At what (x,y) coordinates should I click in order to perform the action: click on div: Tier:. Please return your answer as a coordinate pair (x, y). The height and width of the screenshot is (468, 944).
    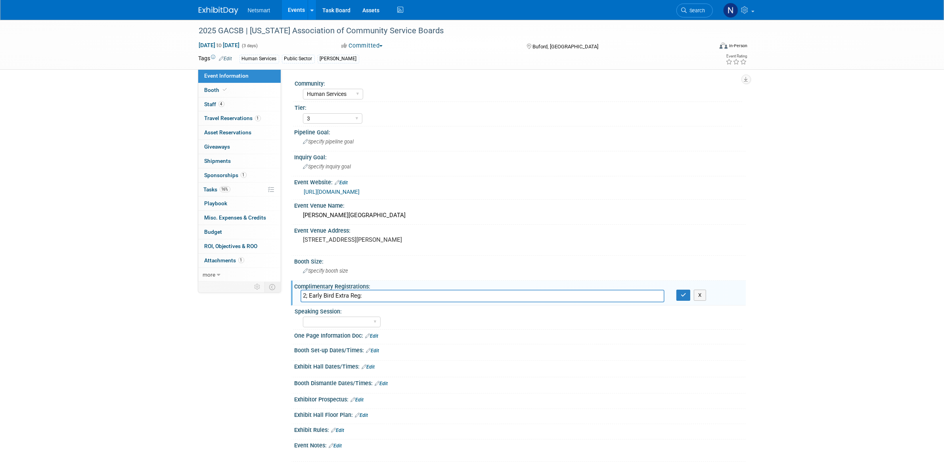
    Looking at the image, I should click on (518, 107).